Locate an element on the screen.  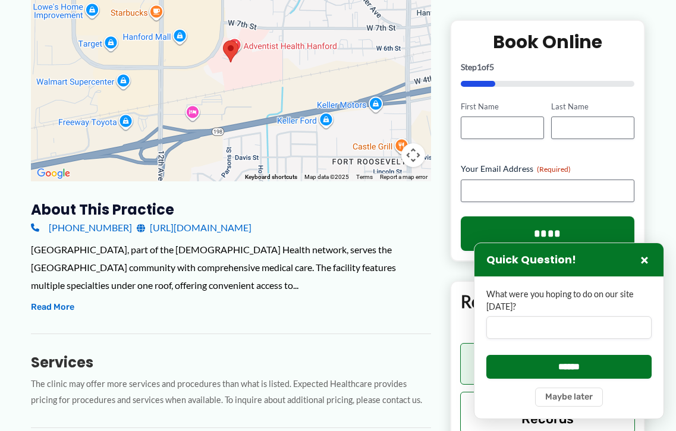
button: Close is located at coordinates (645, 260).